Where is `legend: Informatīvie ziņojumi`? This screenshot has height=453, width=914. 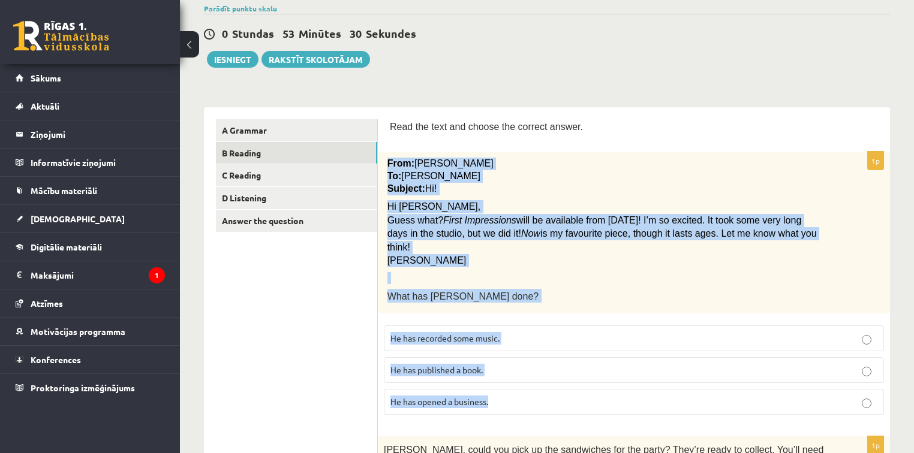
legend: Informatīvie ziņojumi is located at coordinates (98, 162).